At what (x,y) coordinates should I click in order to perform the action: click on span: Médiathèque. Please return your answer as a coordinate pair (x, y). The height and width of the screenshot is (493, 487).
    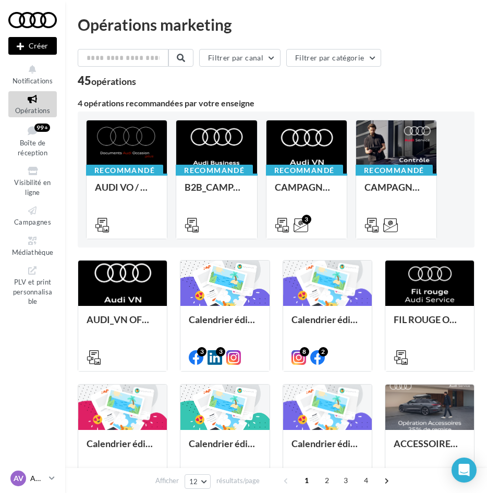
    Looking at the image, I should click on (33, 252).